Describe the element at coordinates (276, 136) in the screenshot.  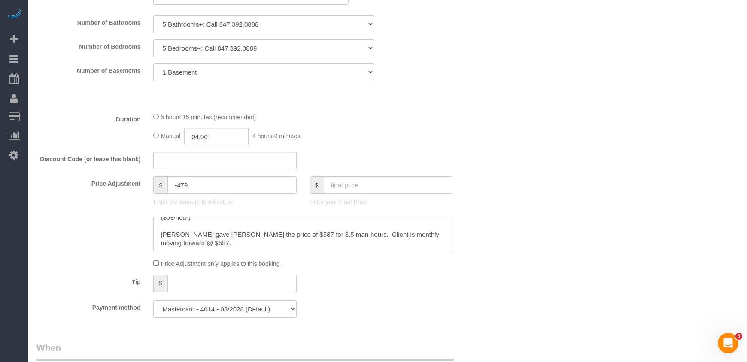
I see `span: 4 hours 0 minutes` at that location.